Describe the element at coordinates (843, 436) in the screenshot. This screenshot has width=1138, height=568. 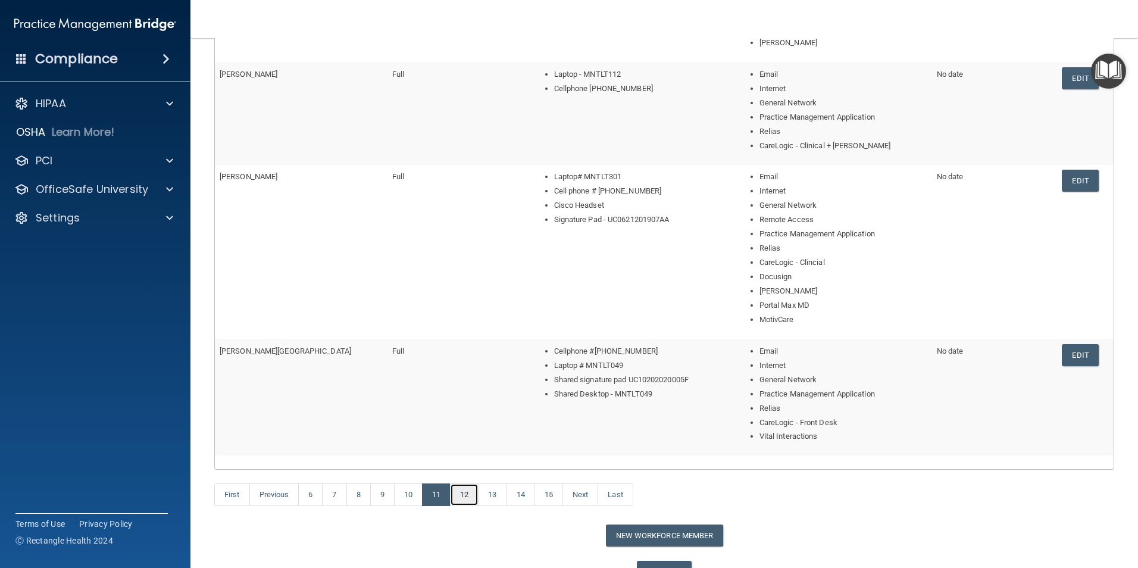
I see `li: Vital Interactions` at that location.